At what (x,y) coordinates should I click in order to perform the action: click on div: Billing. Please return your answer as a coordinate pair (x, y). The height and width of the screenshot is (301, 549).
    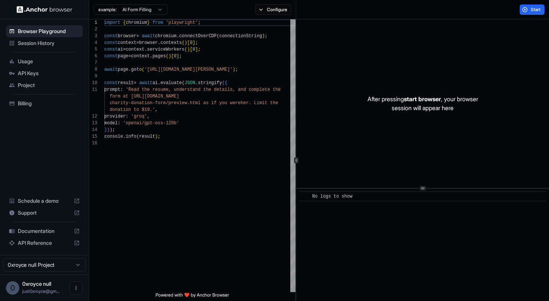
    Looking at the image, I should click on (44, 103).